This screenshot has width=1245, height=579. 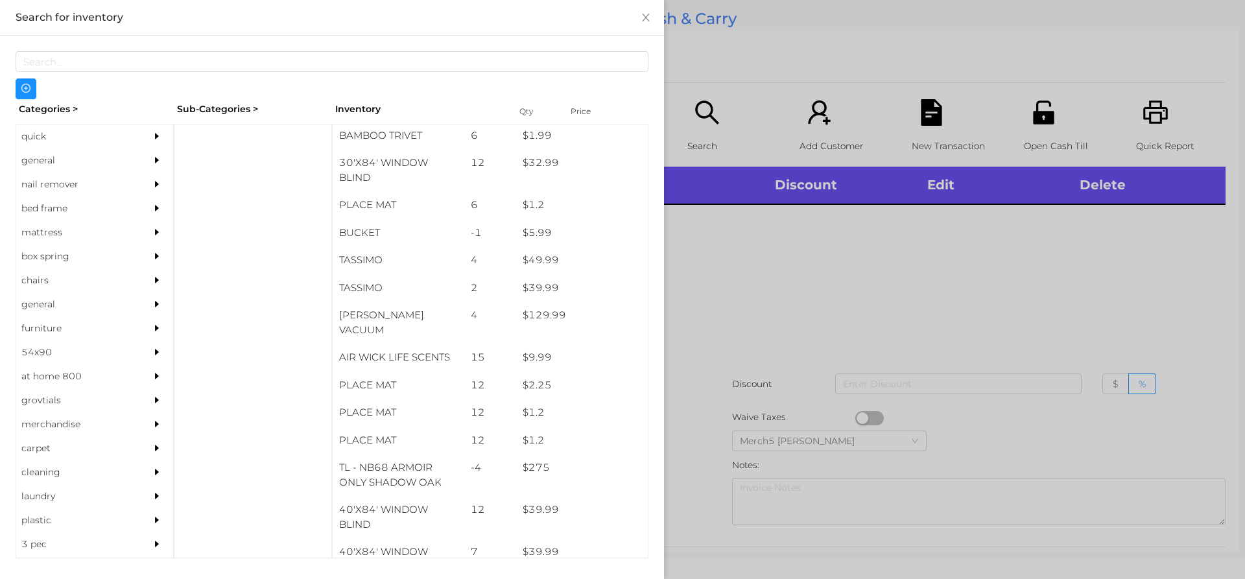 What do you see at coordinates (490, 552) in the screenshot?
I see `div: 7` at bounding box center [490, 552].